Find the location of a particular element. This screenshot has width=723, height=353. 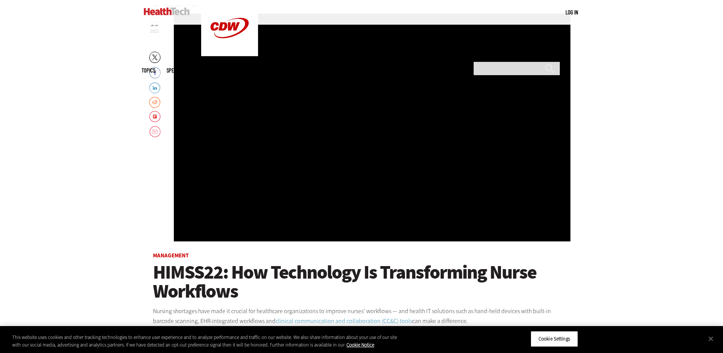

div: User menu is located at coordinates (572, 12).